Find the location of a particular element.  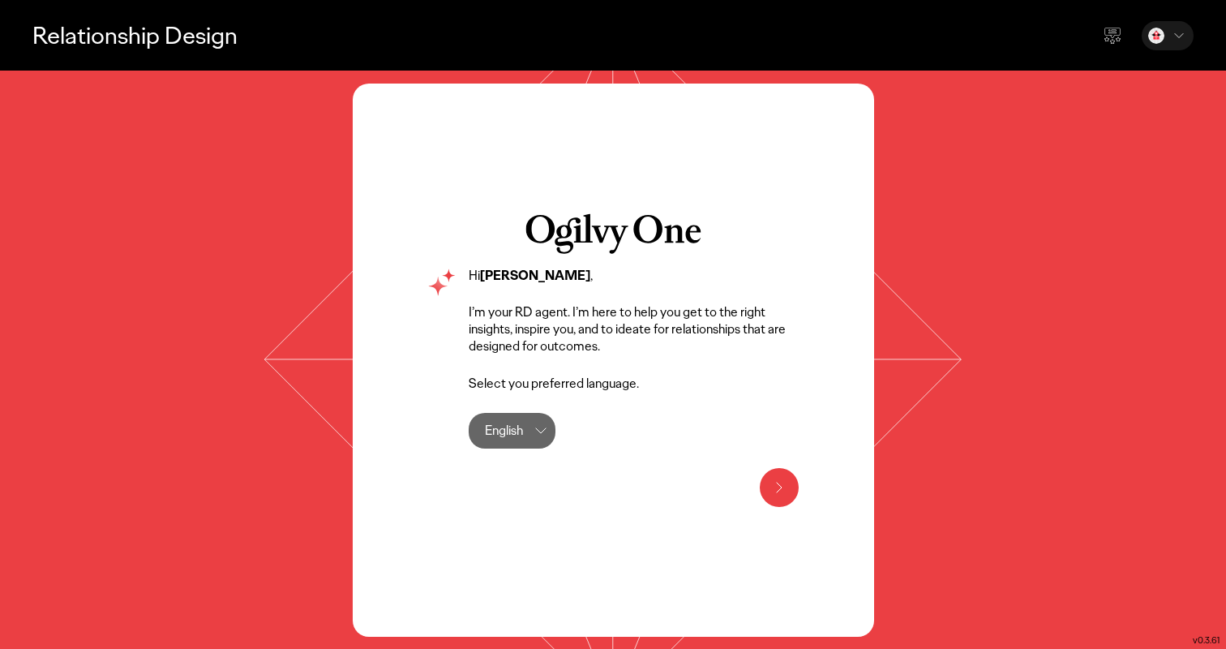

p: I’m your RD agent. I’m here to help you get to the right insights, inspire you, and to ideate for... is located at coordinates (633, 329).